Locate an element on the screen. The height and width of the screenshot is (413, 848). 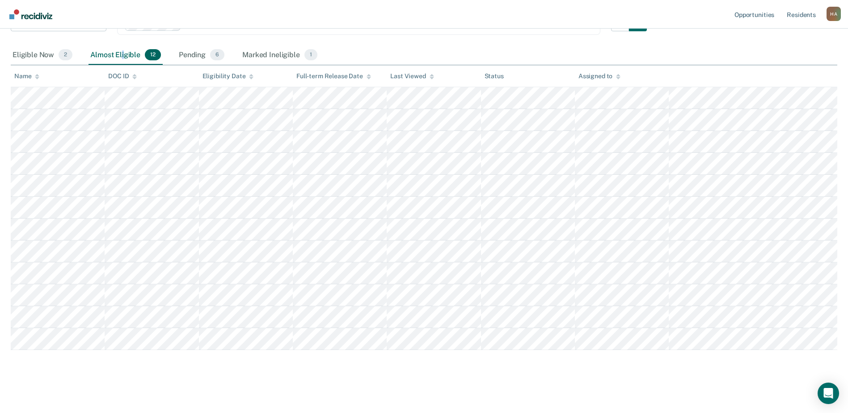
img: Recidiviz is located at coordinates (31, 14).